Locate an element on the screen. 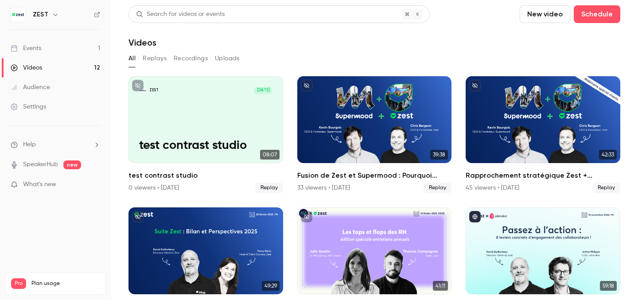  div: Audience is located at coordinates (30, 87).